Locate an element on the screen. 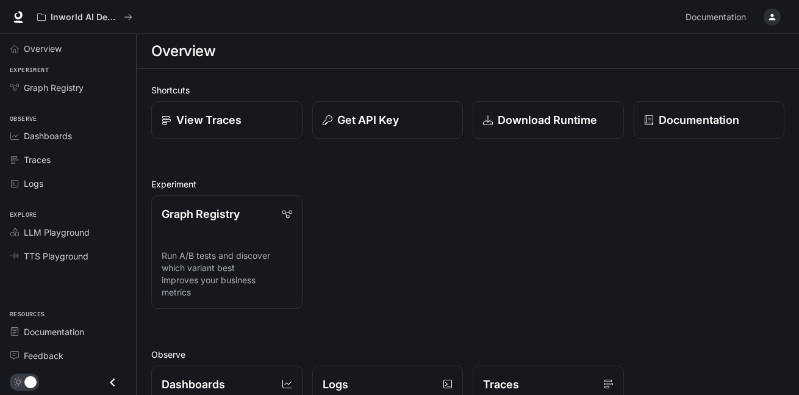 Image resolution: width=799 pixels, height=395 pixels. a: TTS Playground is located at coordinates (68, 256).